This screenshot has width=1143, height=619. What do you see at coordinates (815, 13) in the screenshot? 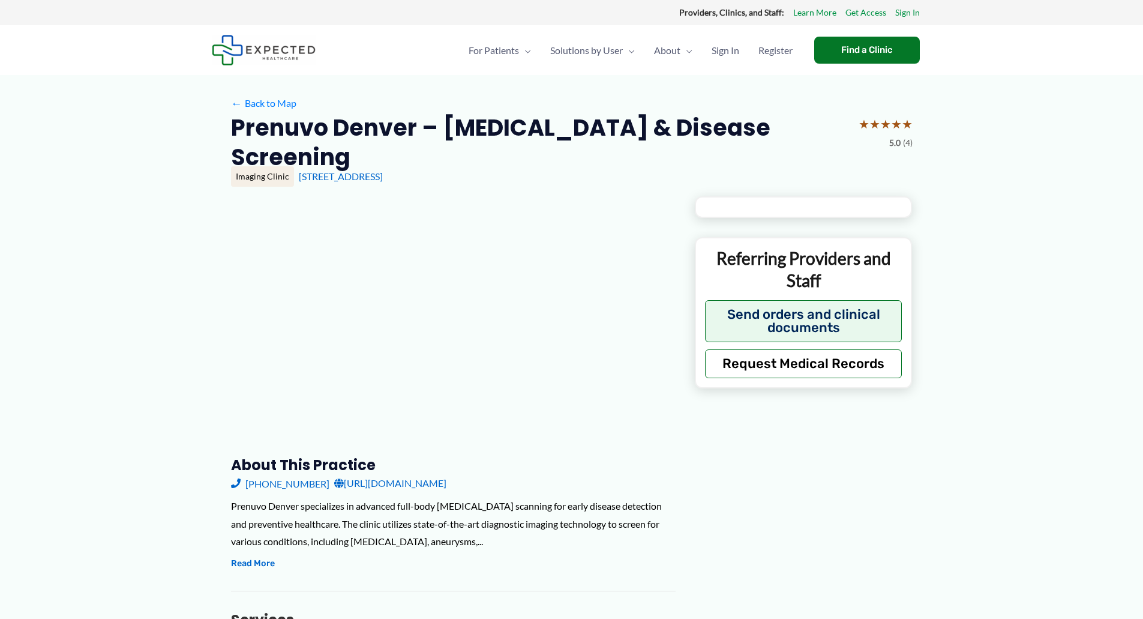
I see `a: Learn More` at bounding box center [815, 13].